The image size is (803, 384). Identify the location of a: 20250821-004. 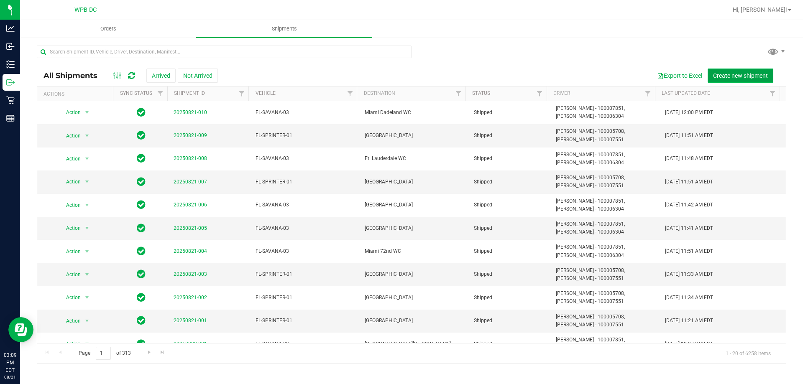
(190, 251).